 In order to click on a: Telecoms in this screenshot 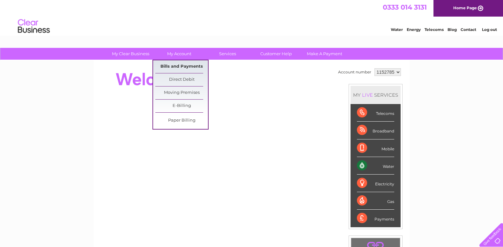, I will do `click(434, 29)`.